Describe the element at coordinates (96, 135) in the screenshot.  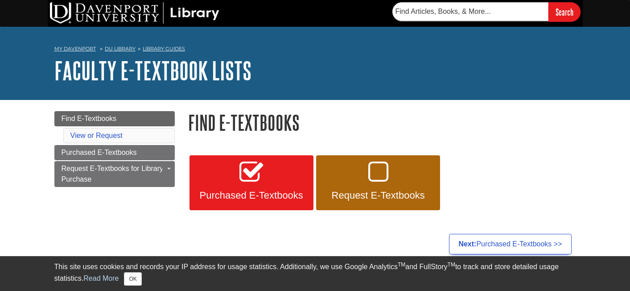
I see `a: View or Request` at that location.